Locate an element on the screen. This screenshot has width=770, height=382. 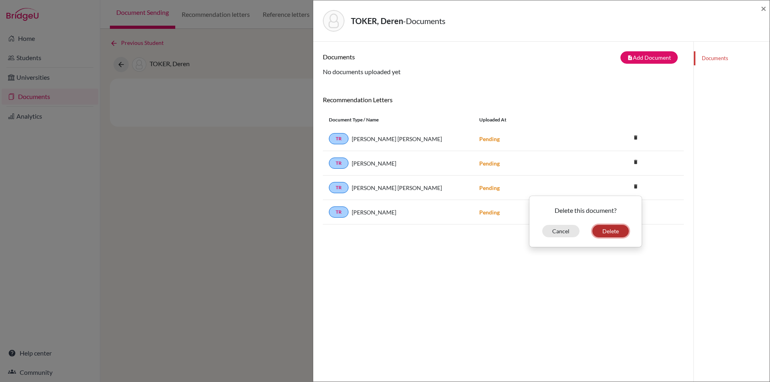
div: Document Type / Name is located at coordinates (398, 120).